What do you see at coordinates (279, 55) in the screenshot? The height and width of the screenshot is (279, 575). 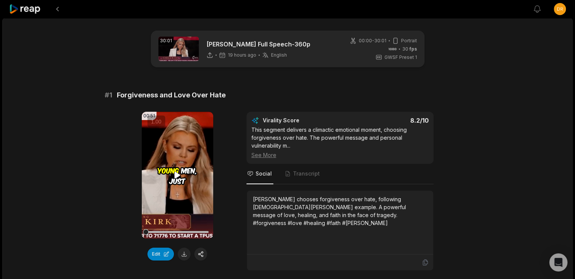 I see `span: English` at bounding box center [279, 55].